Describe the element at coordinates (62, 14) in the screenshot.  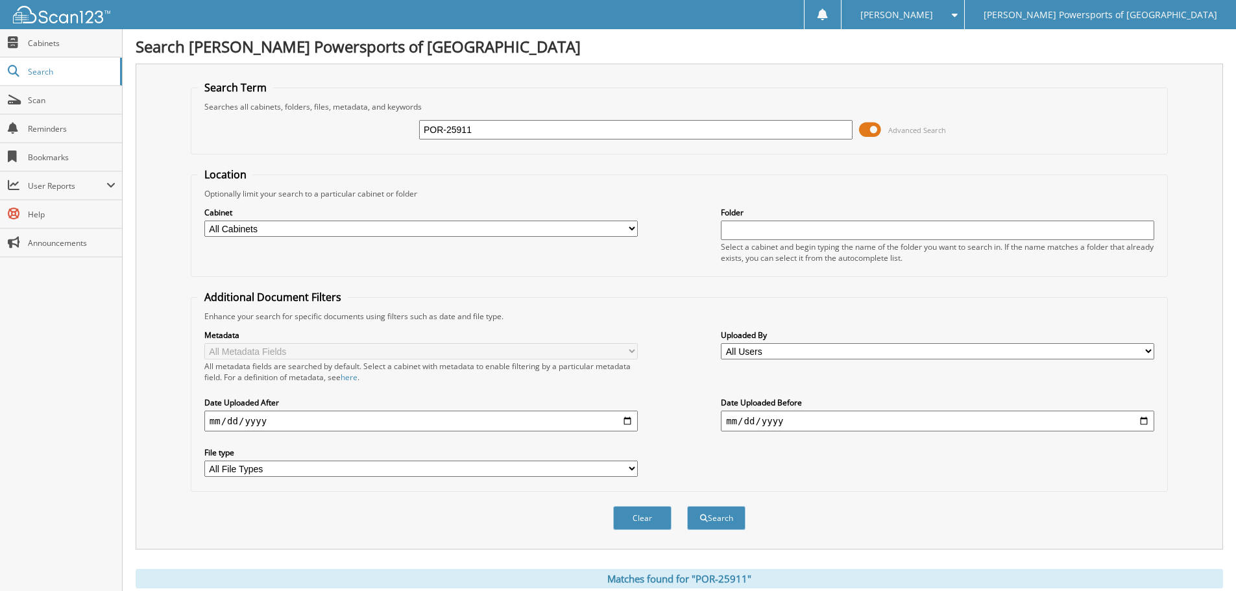
I see `img: scan123-logo-white.svg` at that location.